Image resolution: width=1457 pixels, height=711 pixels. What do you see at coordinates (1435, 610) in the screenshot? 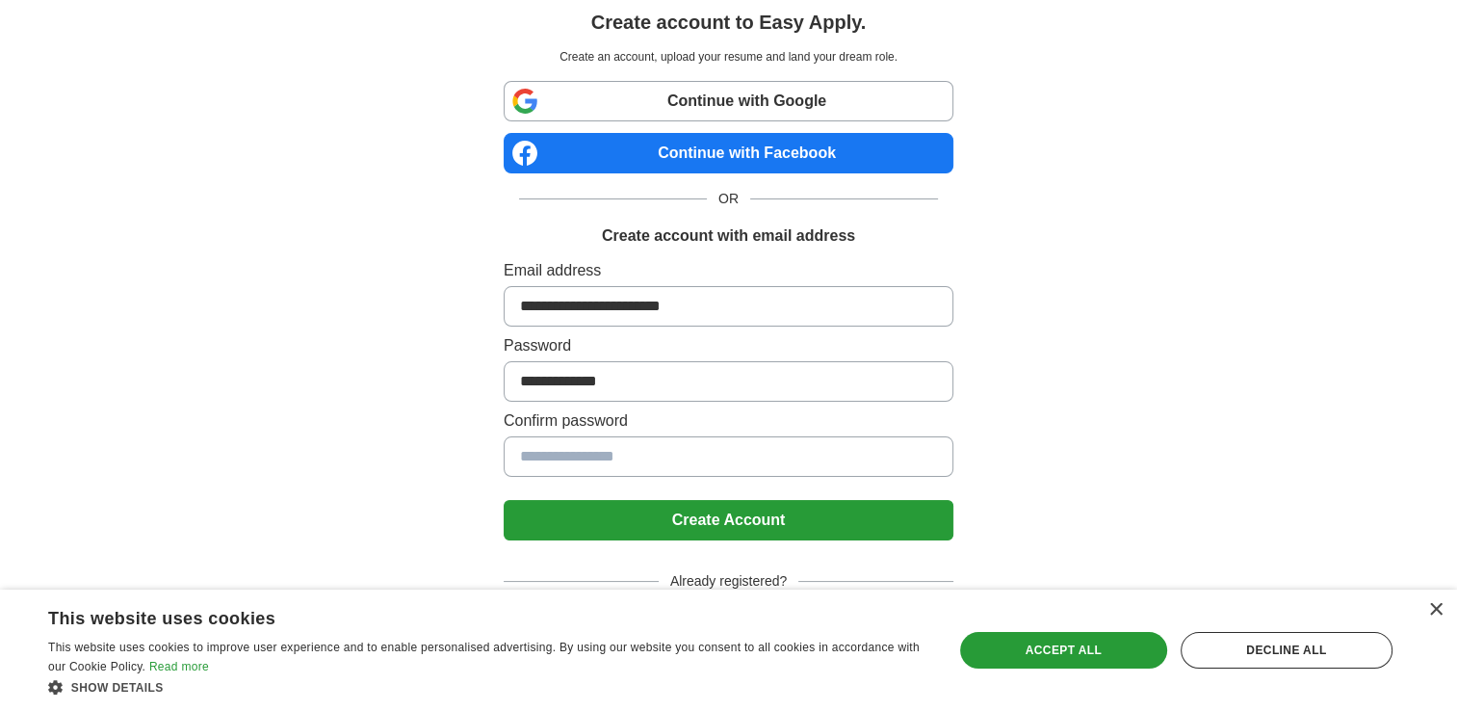
I see `div: Close` at bounding box center [1435, 610].